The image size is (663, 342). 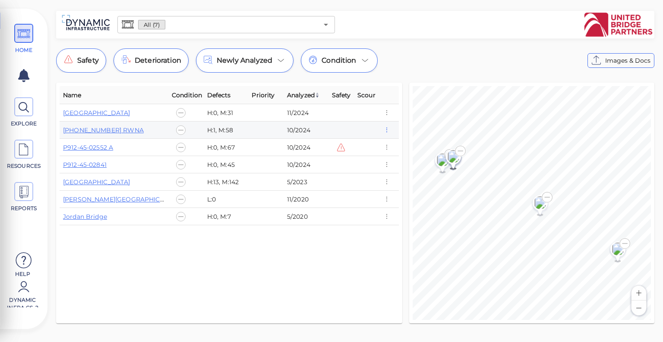 I want to click on span: Defects, so click(x=219, y=95).